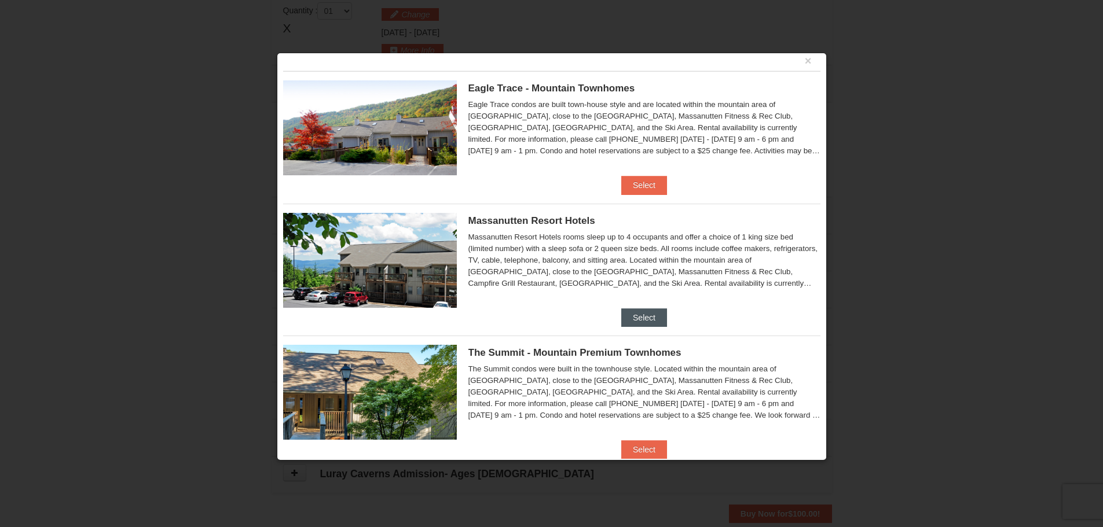 The image size is (1103, 527). What do you see at coordinates (644, 260) in the screenshot?
I see `div: Massanutten Resort Hotels rooms sleep up to 4 occupants and offer a choice of 1 king size bed (li...` at bounding box center [644, 260].